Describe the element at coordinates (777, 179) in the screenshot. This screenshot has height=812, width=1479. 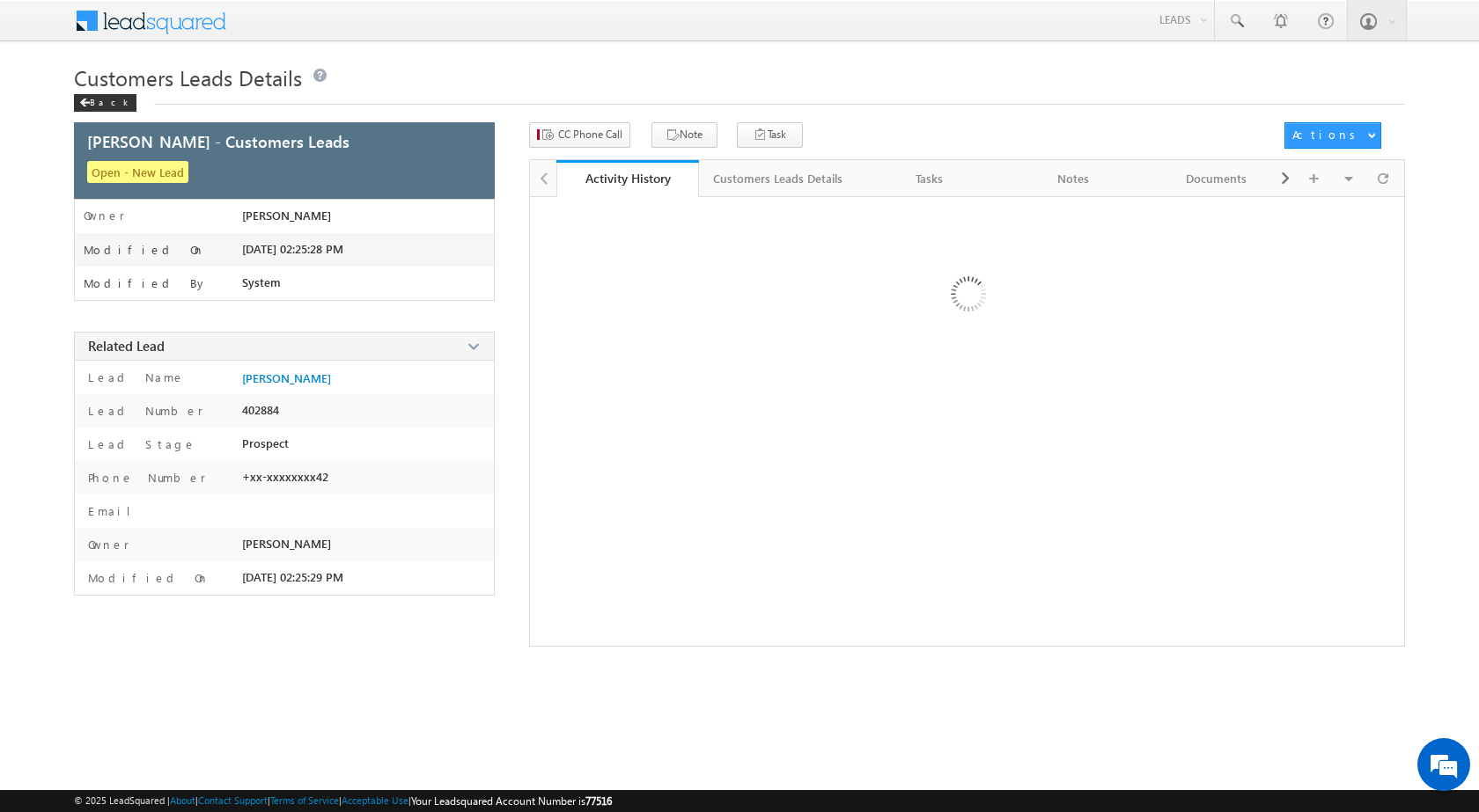
I see `div: Customers Leads Details` at that location.